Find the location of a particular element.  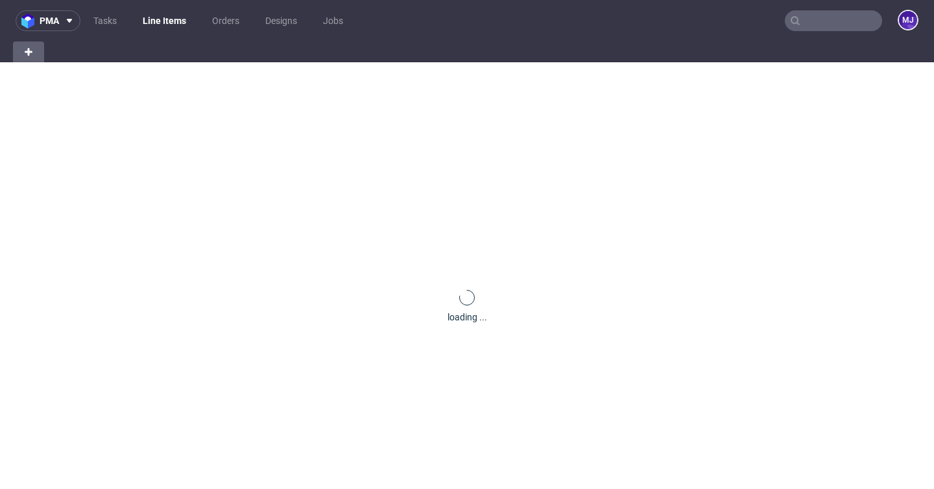

a: Jobs is located at coordinates (333, 21).